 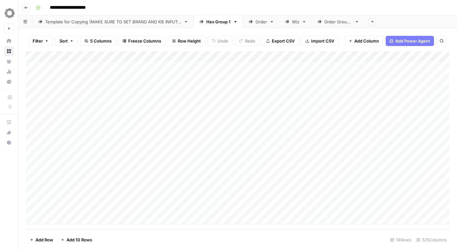 I want to click on span: Add Row, so click(x=44, y=240).